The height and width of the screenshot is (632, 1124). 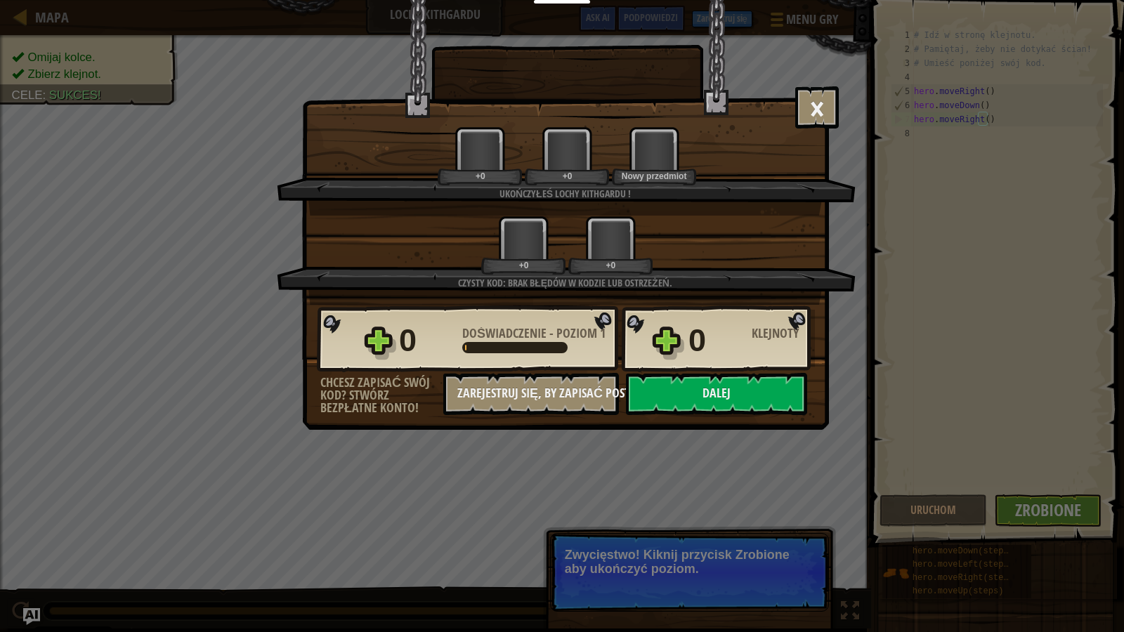 I want to click on button: Dalej, so click(x=717, y=394).